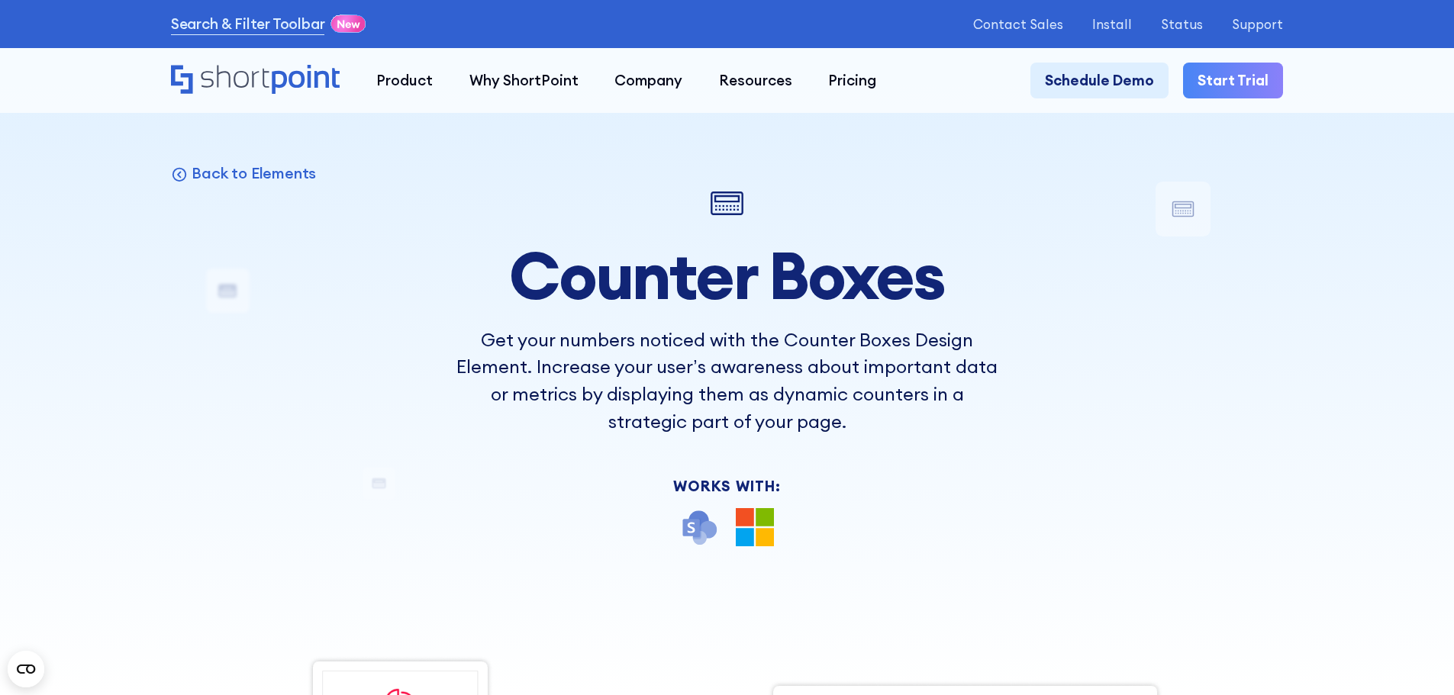  What do you see at coordinates (1112, 24) in the screenshot?
I see `a: Install` at bounding box center [1112, 24].